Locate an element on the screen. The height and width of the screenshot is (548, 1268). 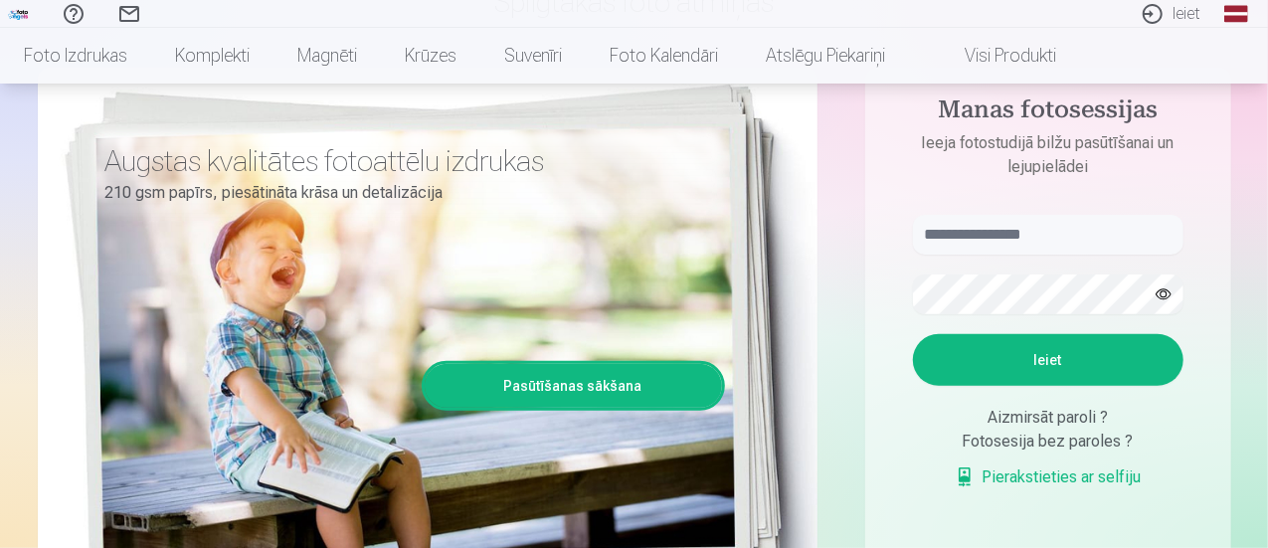
img: /fa1 is located at coordinates (19, 14).